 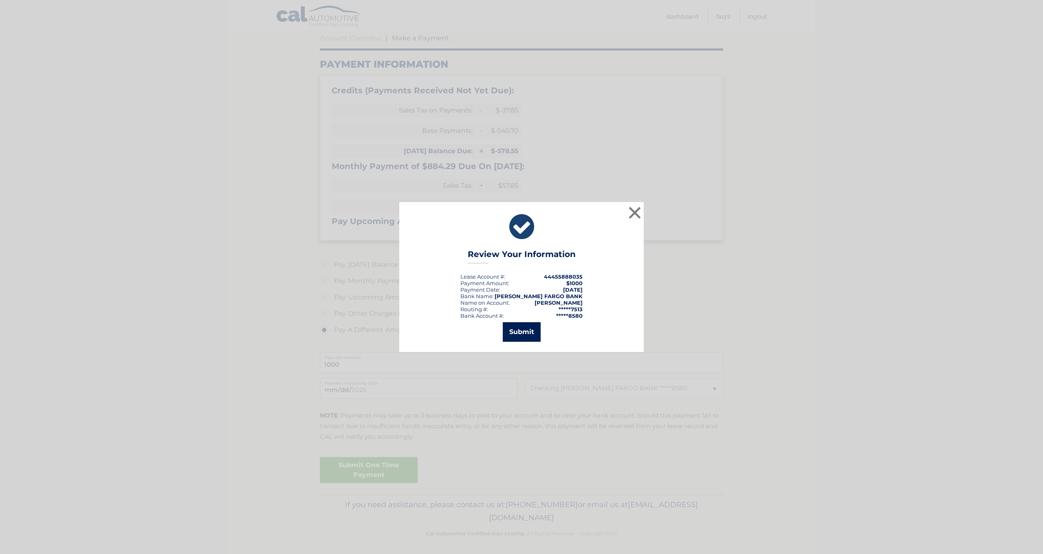 I want to click on div: Bank Name:, so click(x=477, y=296).